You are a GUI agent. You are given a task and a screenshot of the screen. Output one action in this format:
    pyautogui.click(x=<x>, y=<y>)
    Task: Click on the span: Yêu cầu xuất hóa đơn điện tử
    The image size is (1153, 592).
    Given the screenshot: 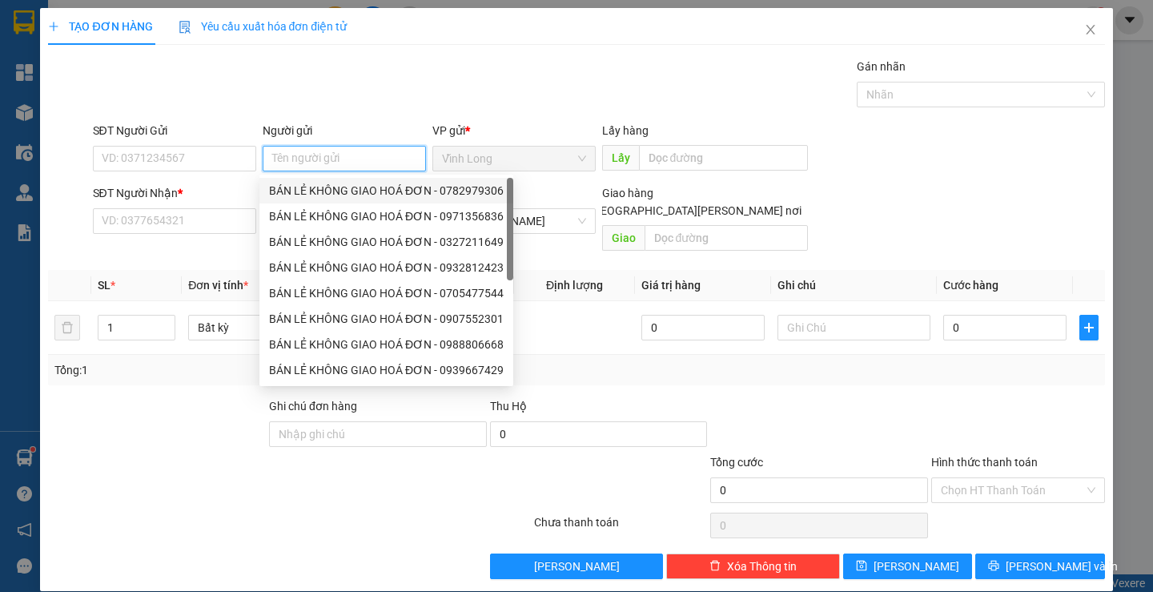 What is the action you would take?
    pyautogui.click(x=263, y=26)
    